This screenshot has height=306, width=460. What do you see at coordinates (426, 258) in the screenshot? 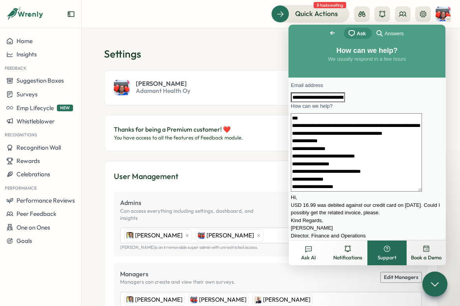
I see `span: Book a Demo` at bounding box center [426, 258].